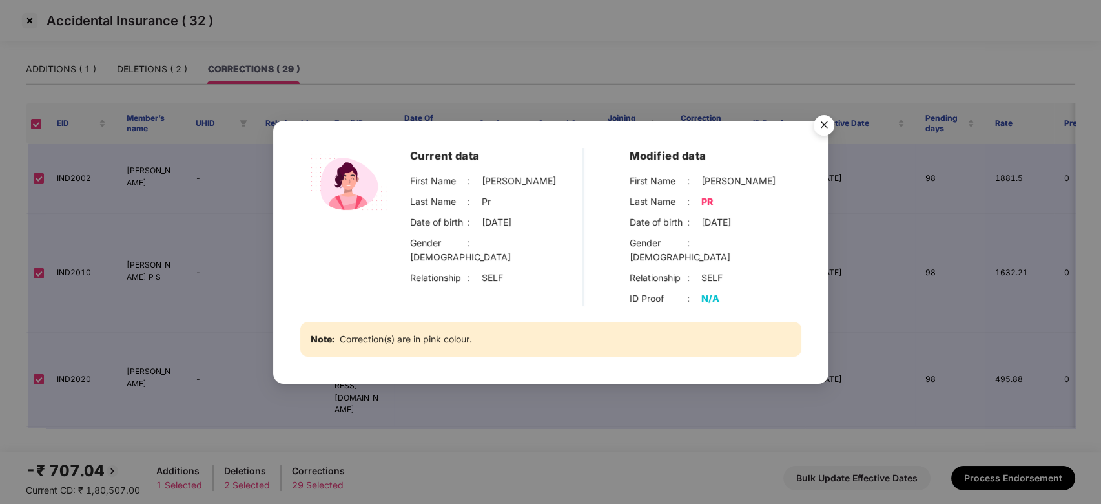  What do you see at coordinates (823, 126) in the screenshot?
I see `button: Close` at bounding box center [823, 126].